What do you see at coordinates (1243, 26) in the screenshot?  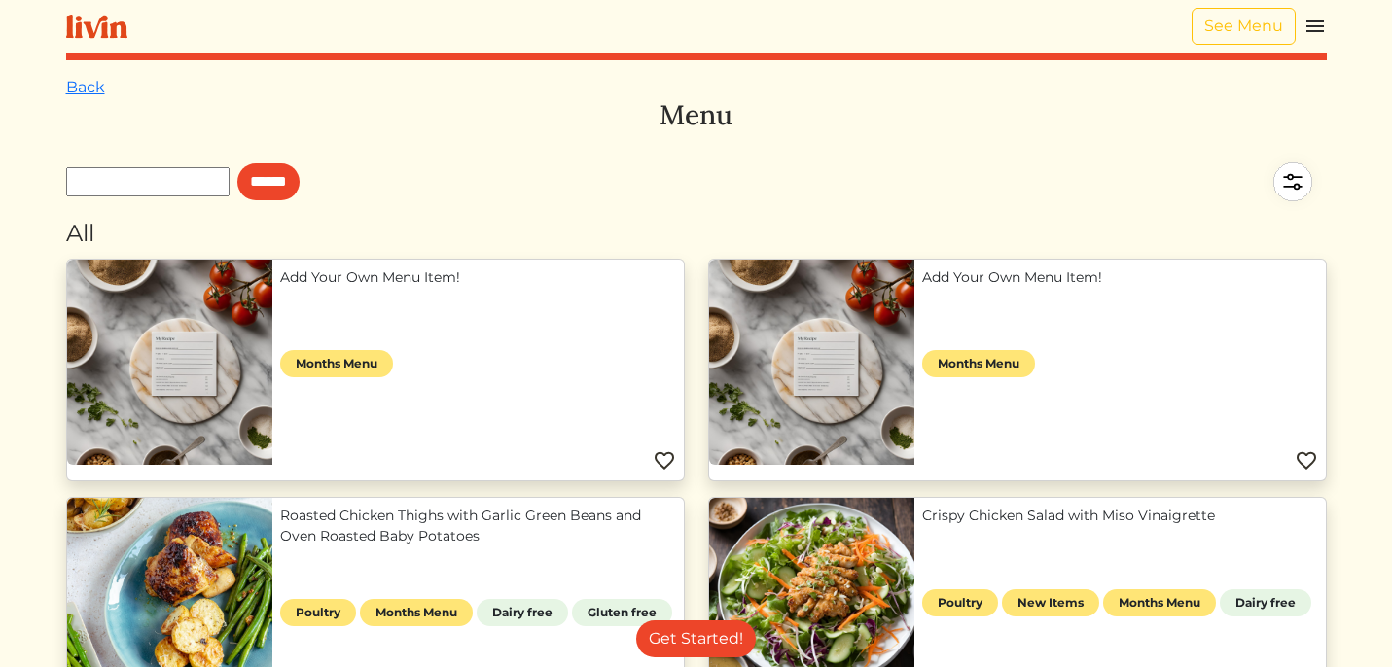 I see `a: See Menu` at bounding box center [1243, 26].